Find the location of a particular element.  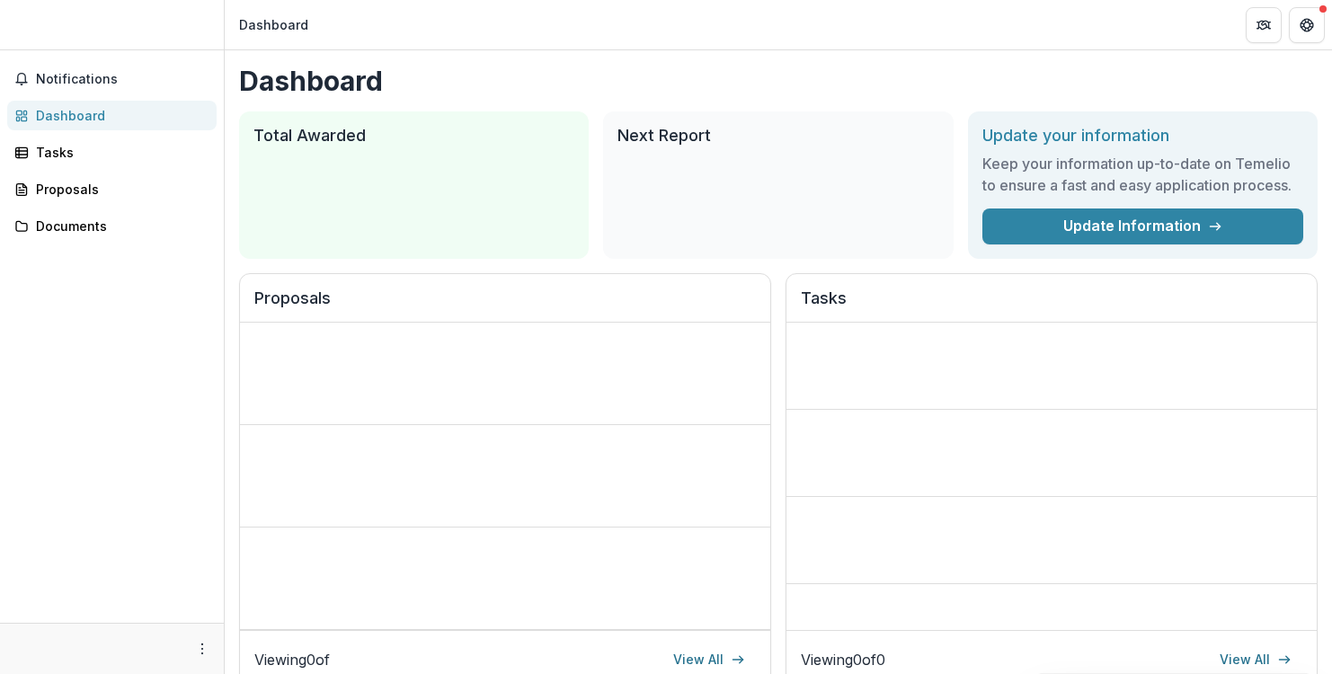

h2: Update your information is located at coordinates (1143, 136).